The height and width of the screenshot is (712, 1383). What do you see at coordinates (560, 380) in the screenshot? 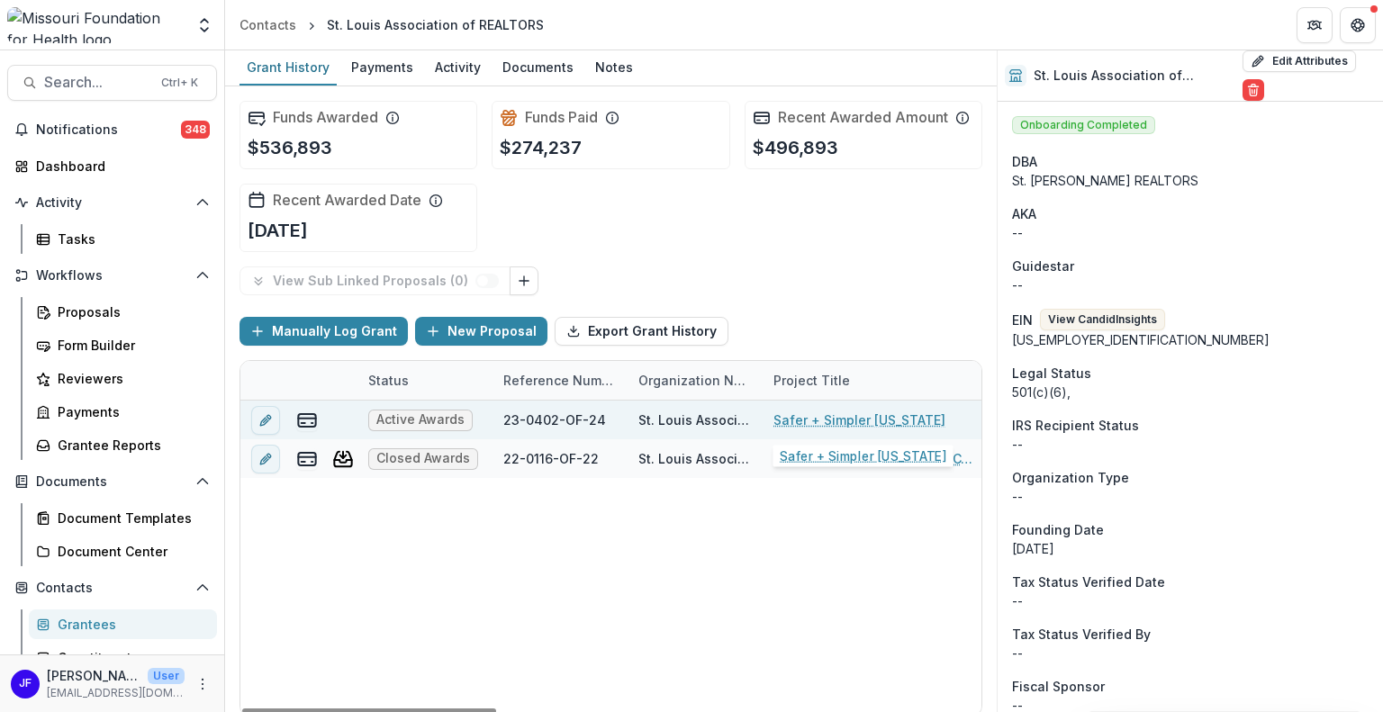
I see `div: Reference Number` at bounding box center [560, 380].